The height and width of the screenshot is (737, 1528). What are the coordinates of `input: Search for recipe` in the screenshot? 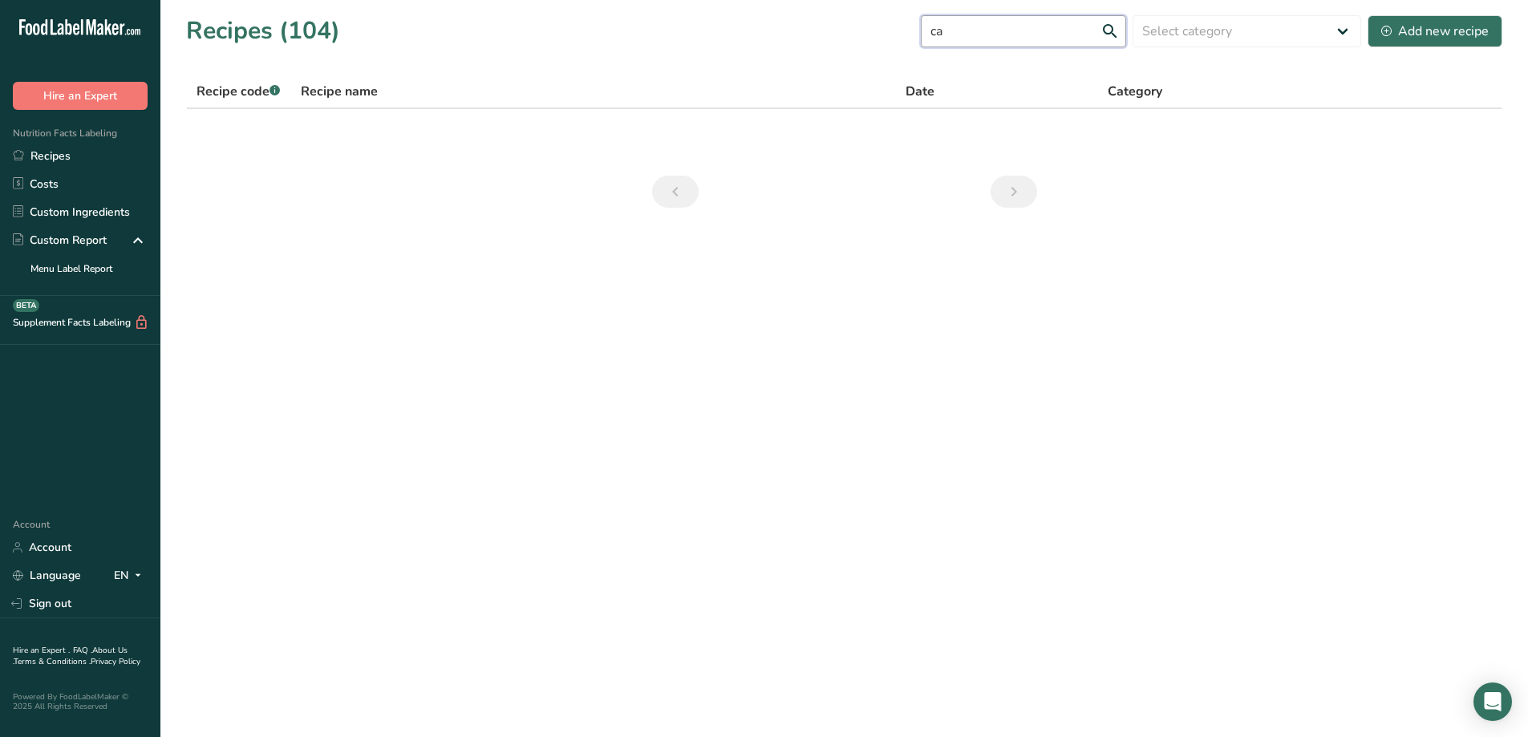 It's located at (1024, 31).